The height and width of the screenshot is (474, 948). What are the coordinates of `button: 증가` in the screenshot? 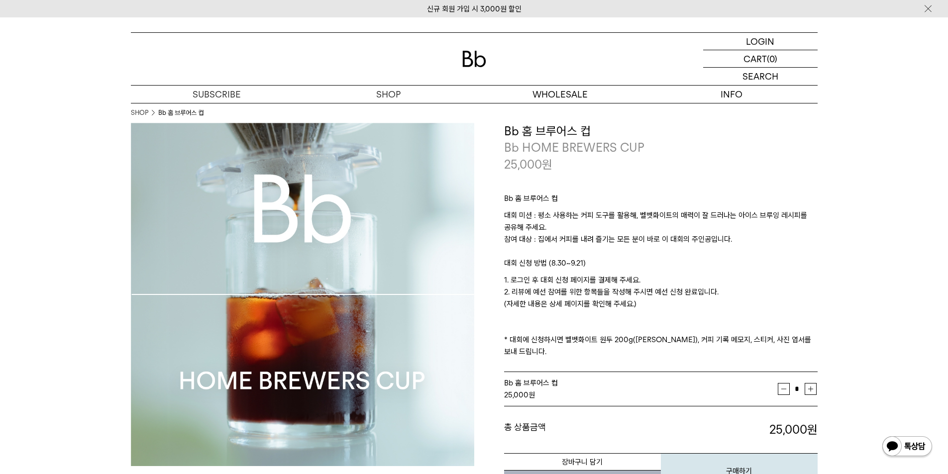 It's located at (811, 389).